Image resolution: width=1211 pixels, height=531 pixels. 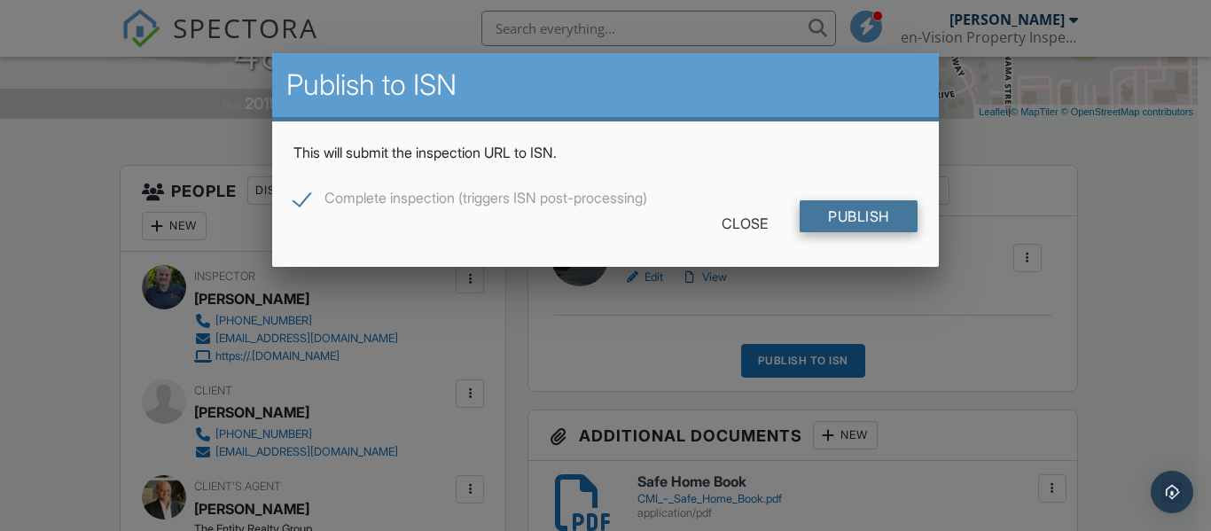 What do you see at coordinates (605, 85) in the screenshot?
I see `h2: Publish to ISN` at bounding box center [605, 85].